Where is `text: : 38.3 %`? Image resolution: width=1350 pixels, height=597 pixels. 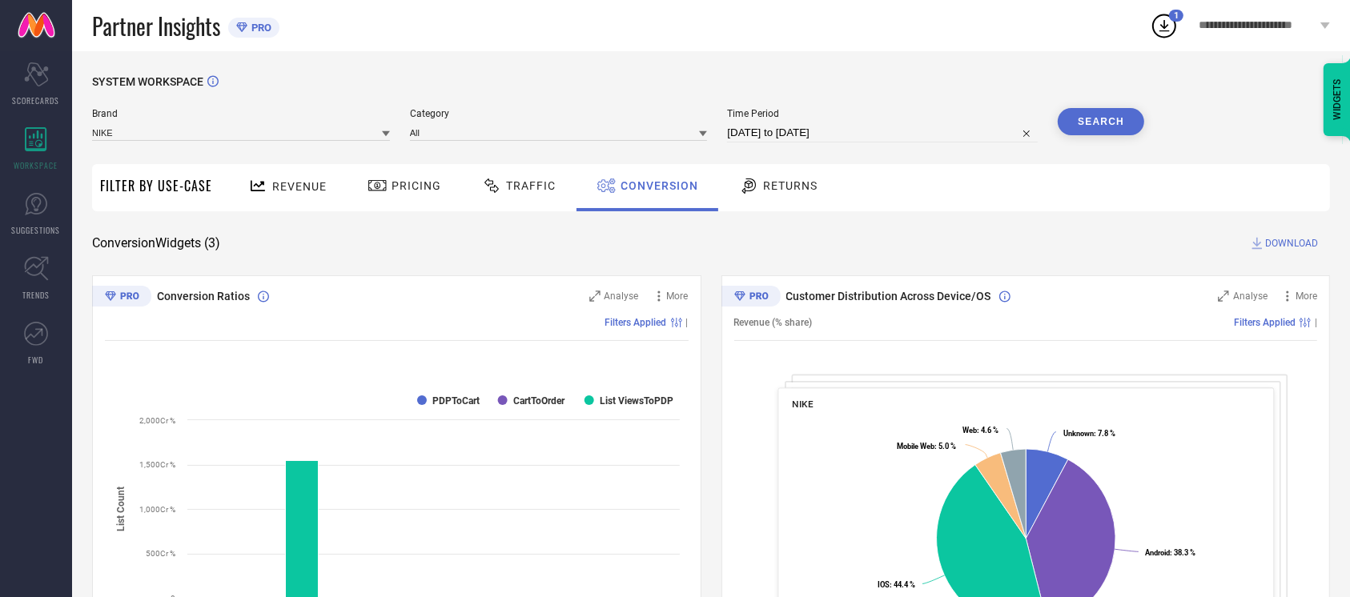
text: : 38.3 % is located at coordinates (1170, 553).